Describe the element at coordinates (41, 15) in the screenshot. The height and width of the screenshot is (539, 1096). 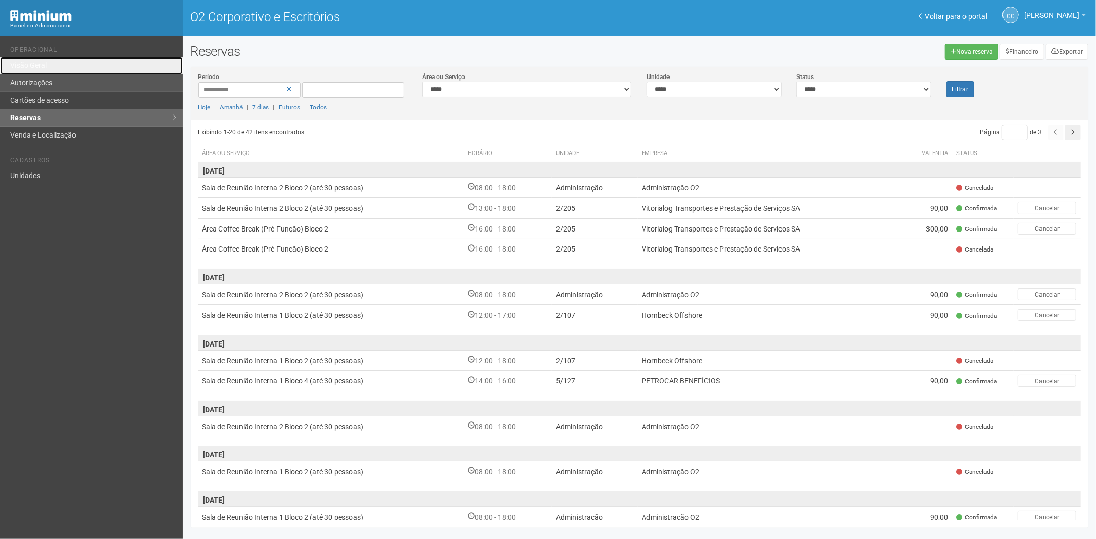
I see `img: Mínimo` at that location.